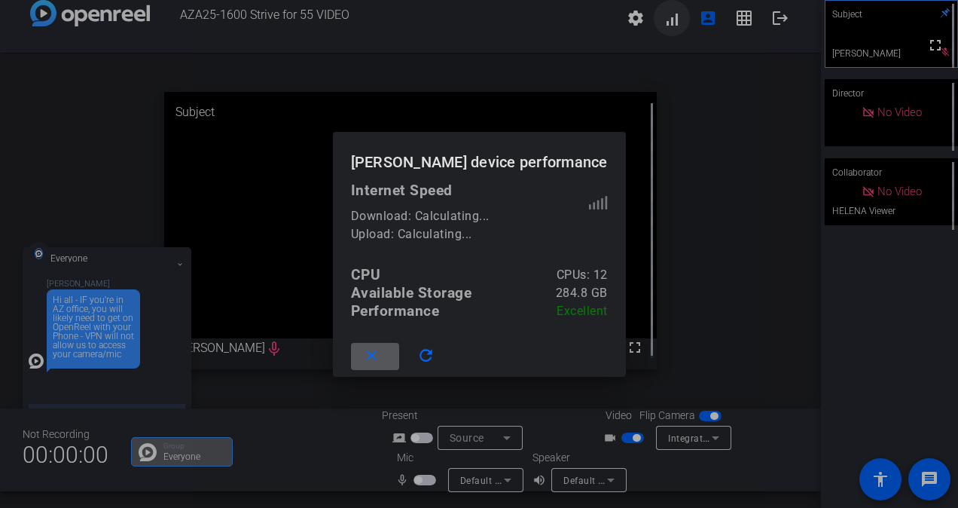 This screenshot has height=508, width=958. I want to click on div: Excellent, so click(582, 311).